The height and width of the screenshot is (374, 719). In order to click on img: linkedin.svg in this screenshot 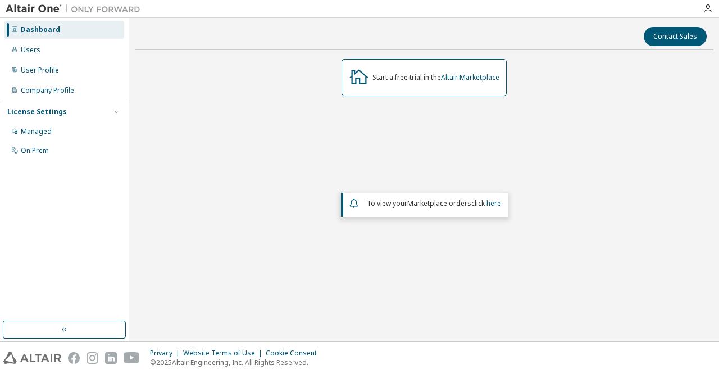, I will do `click(111, 357)`.